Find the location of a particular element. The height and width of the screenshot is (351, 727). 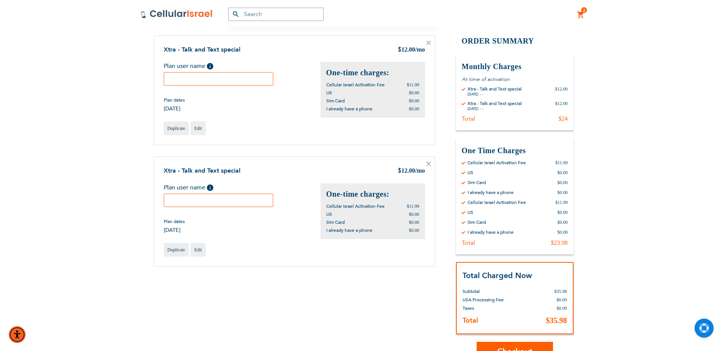

th: Taxes is located at coordinates (497, 308).